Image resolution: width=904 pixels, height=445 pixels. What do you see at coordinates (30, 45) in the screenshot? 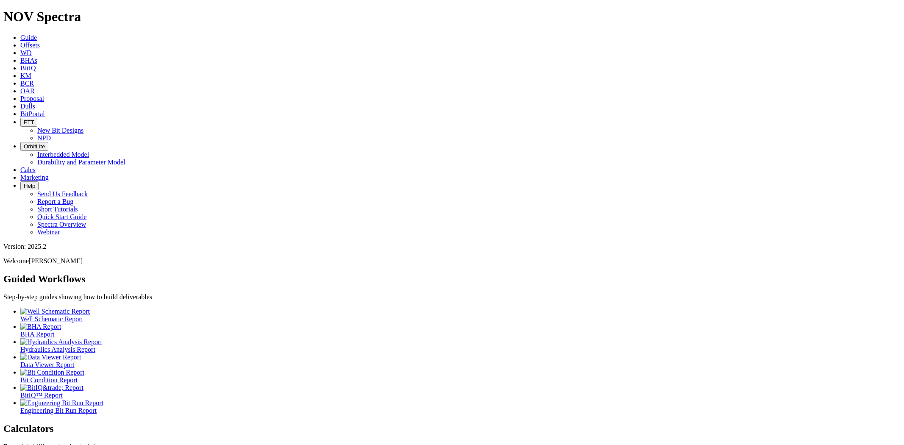
I see `span: Offsets` at bounding box center [30, 45].